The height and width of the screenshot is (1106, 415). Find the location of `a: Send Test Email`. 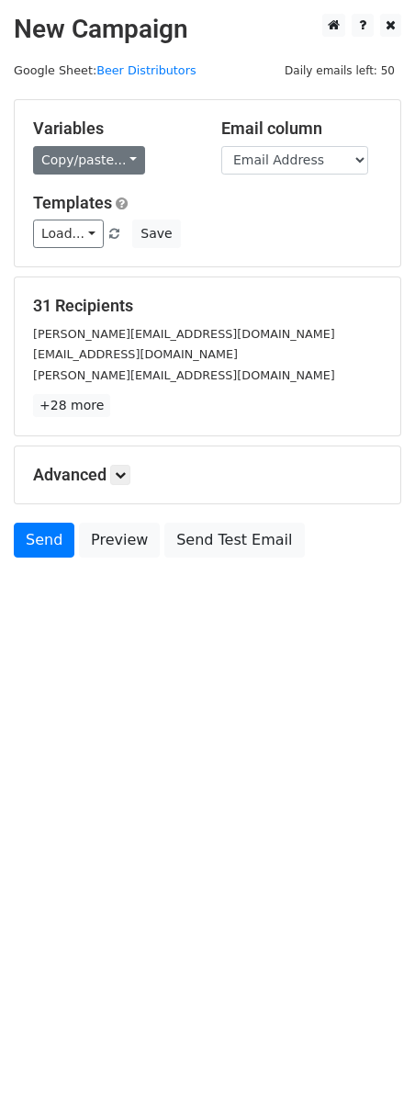

a: Send Test Email is located at coordinates (234, 540).